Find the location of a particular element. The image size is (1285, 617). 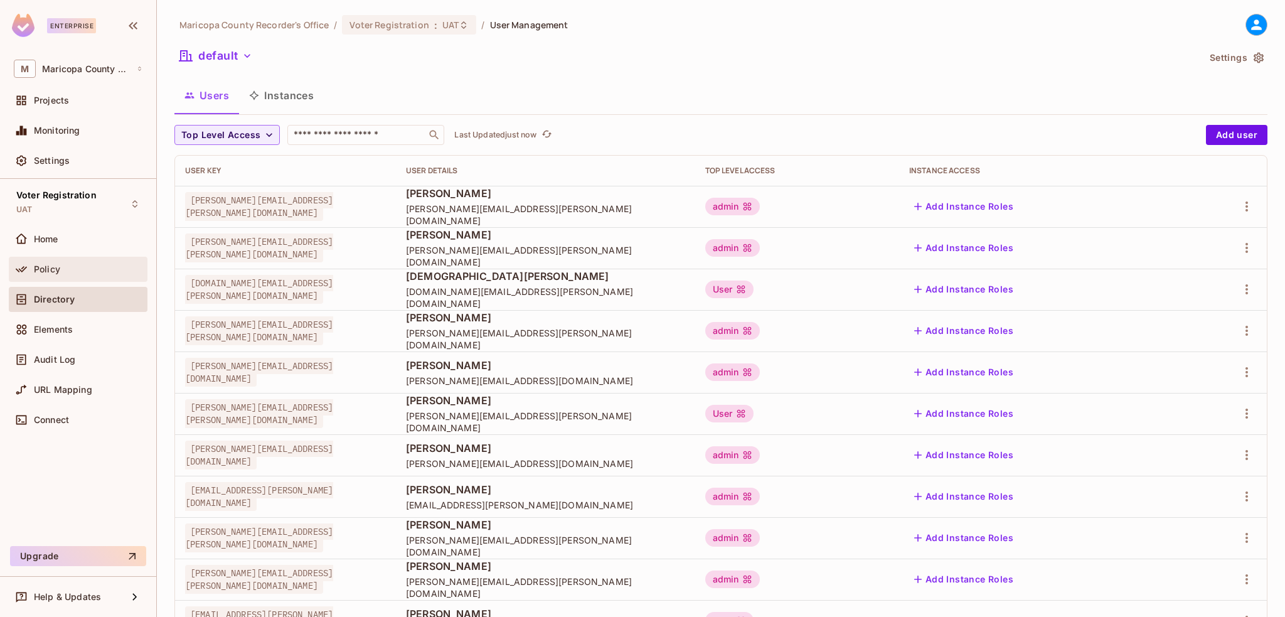

button: Settings is located at coordinates (1236, 58).